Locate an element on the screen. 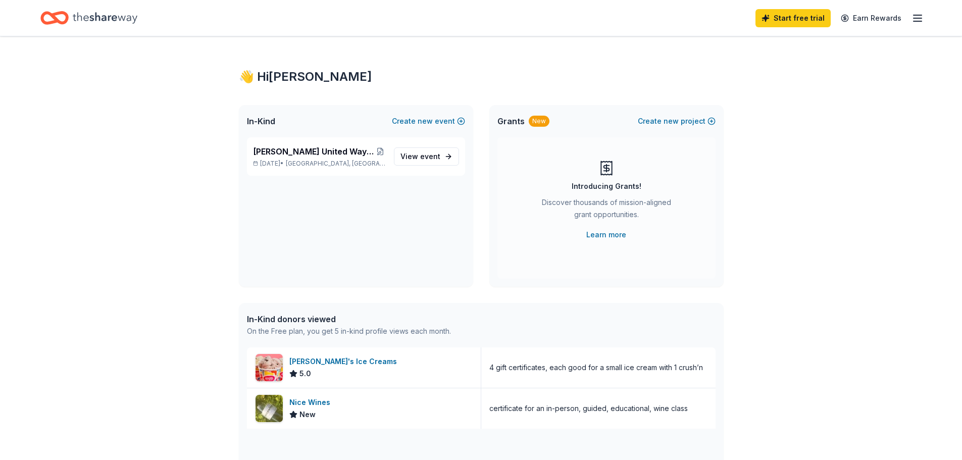 The width and height of the screenshot is (962, 460). div: In-Kind donors viewed is located at coordinates (349, 319).